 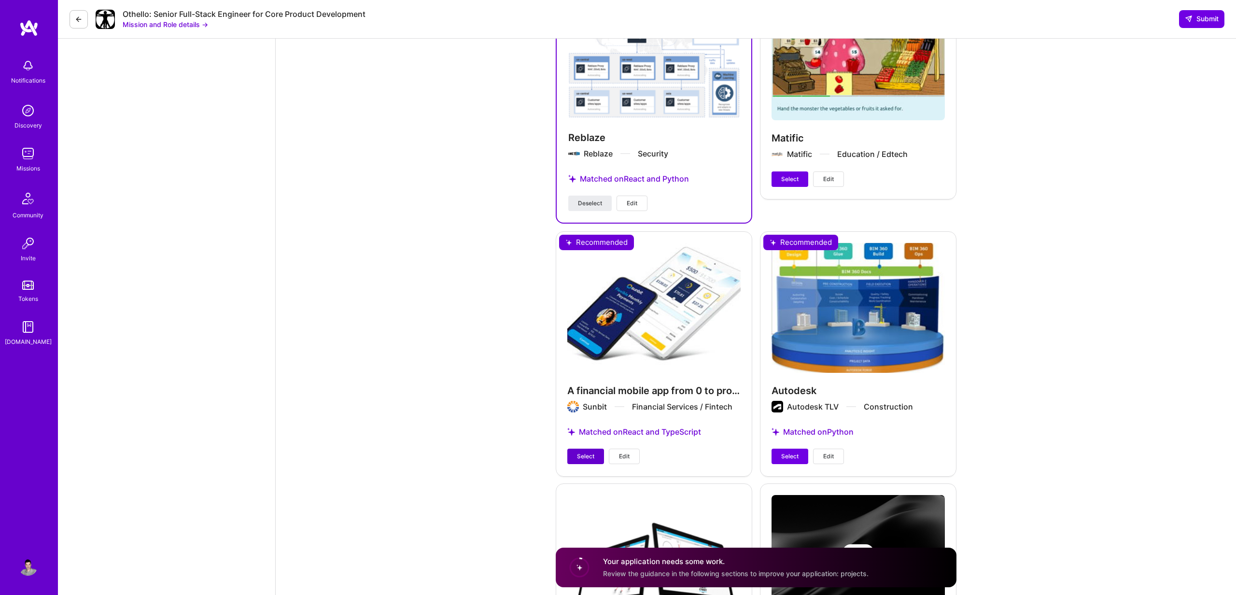 What do you see at coordinates (654, 138) in the screenshot?
I see `h4: Reblaze` at bounding box center [654, 138].